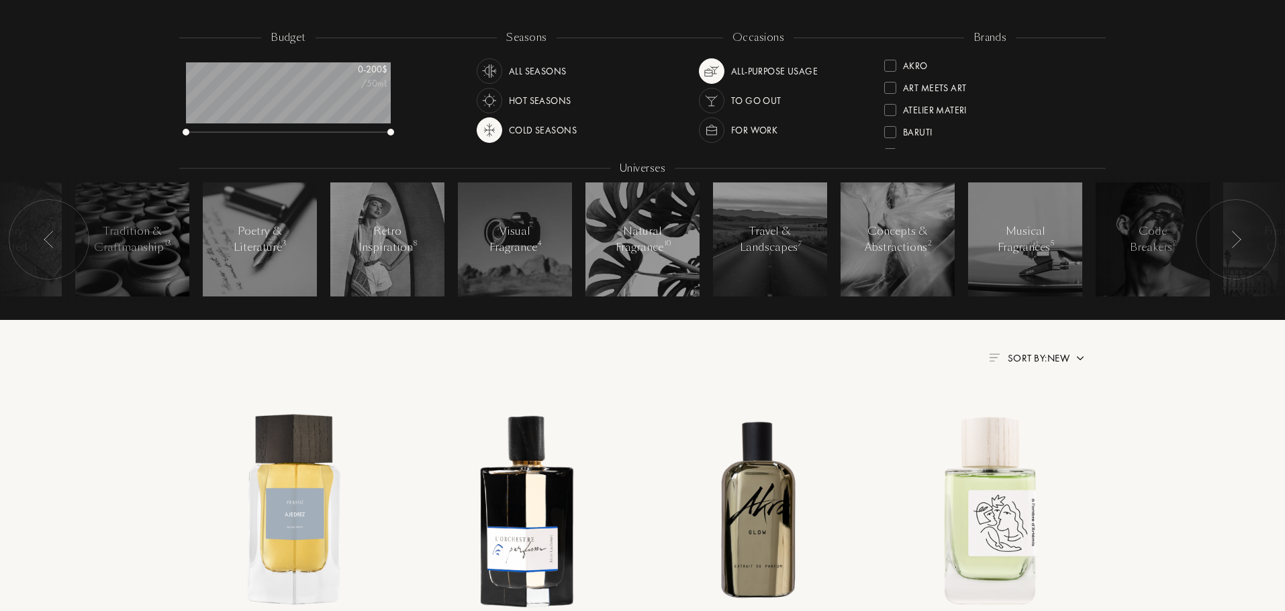 This screenshot has height=611, width=1285. Describe the element at coordinates (1052, 244) in the screenshot. I see `span: 5` at that location.